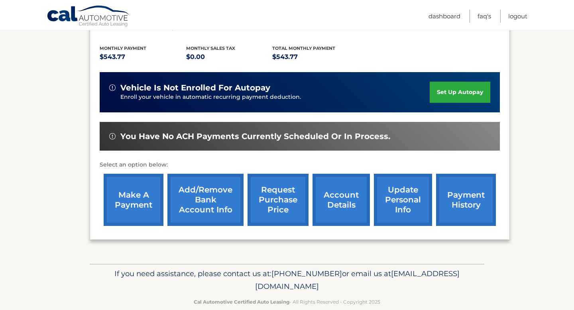 This screenshot has height=310, width=574. What do you see at coordinates (287, 280) in the screenshot?
I see `p: If you need assistance, please contact us at: or email us at` at bounding box center [287, 280].